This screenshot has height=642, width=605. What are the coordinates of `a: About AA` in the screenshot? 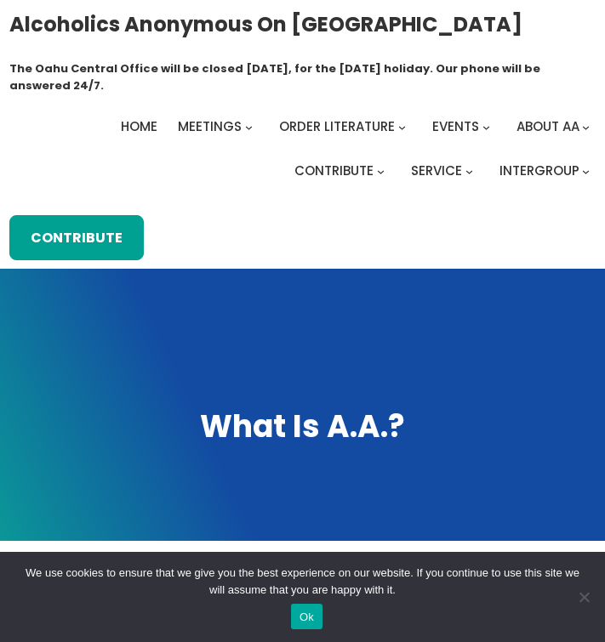 It's located at (548, 127).